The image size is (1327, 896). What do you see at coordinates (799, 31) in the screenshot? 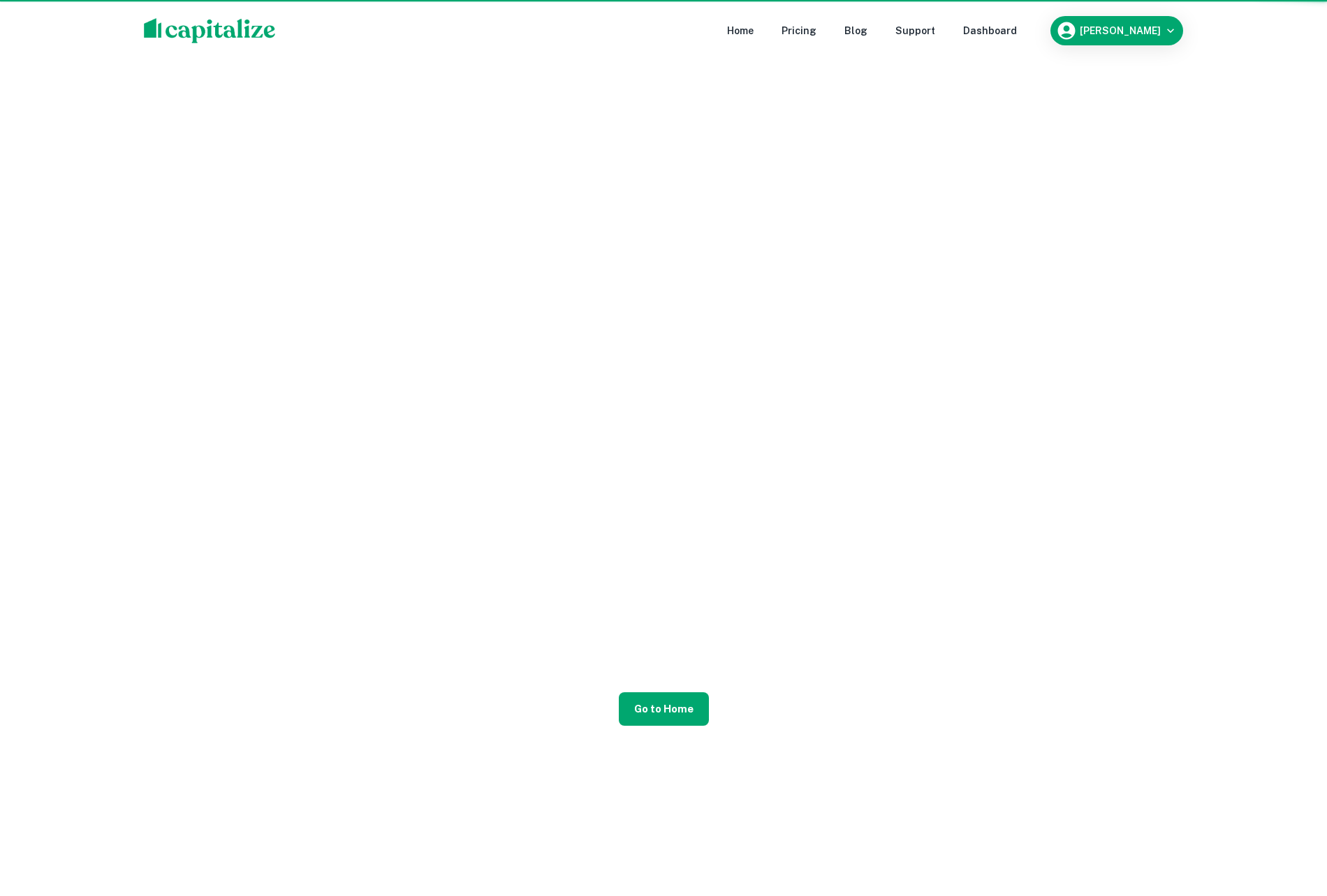
I see `div: Pricing` at bounding box center [799, 31].